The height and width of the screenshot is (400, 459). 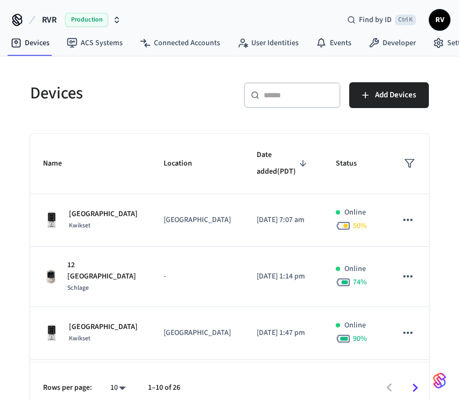 I want to click on a: ACS Systems, so click(x=95, y=43).